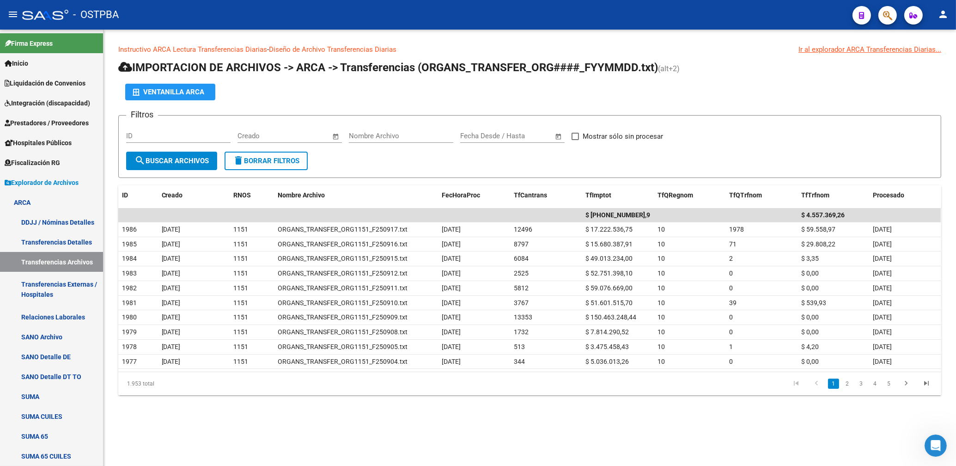  I want to click on a: go to next page, so click(906, 383).